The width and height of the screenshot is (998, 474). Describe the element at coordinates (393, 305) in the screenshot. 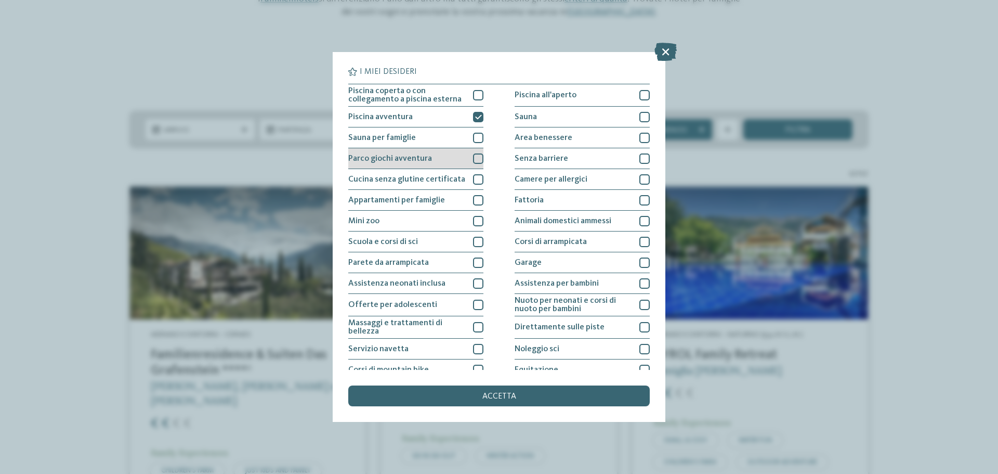

I see `span: Offerte per adolescenti` at that location.